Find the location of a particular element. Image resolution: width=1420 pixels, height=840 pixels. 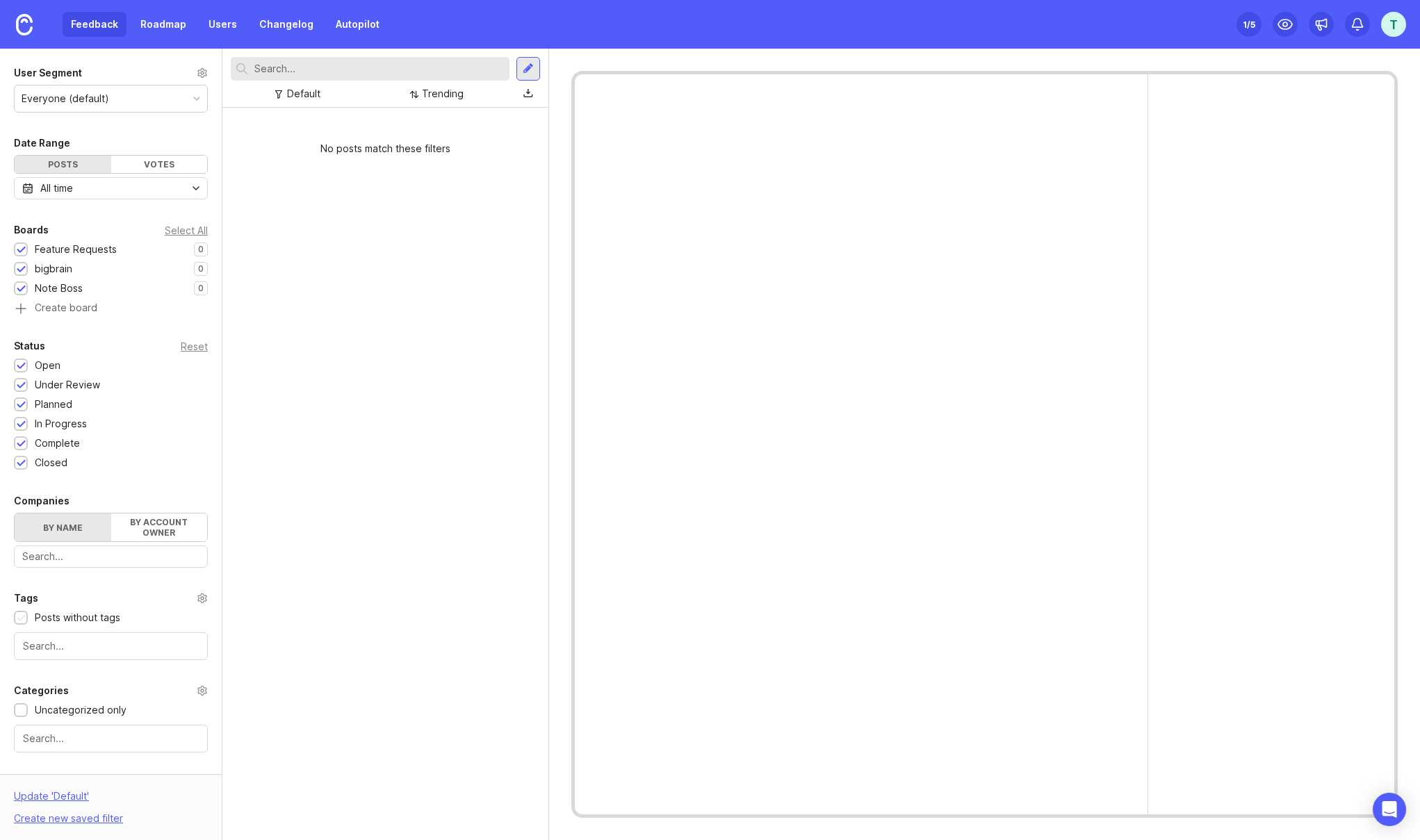

a: Roadmap is located at coordinates (163, 24).